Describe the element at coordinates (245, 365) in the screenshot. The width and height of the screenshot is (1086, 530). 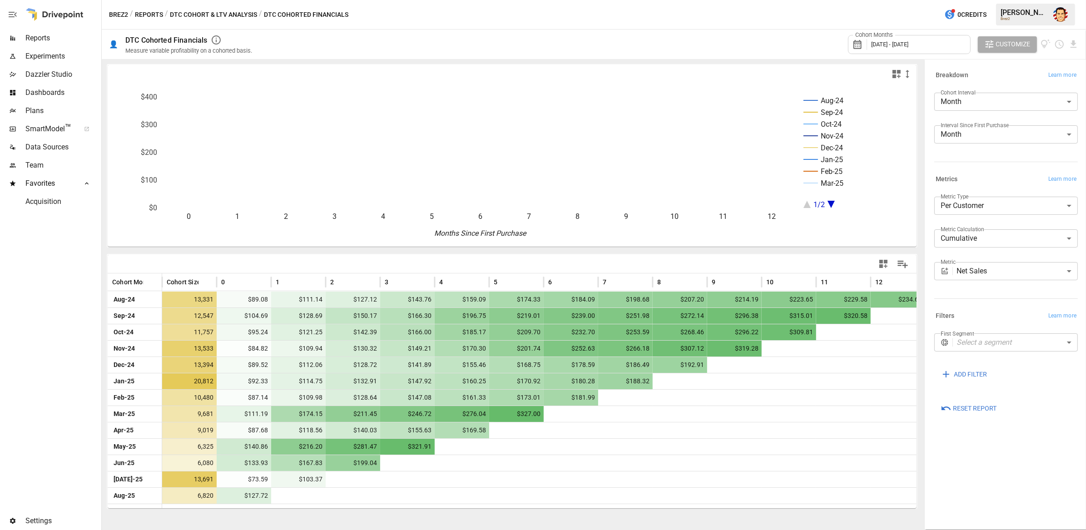
I see `span: $89.52` at that location.